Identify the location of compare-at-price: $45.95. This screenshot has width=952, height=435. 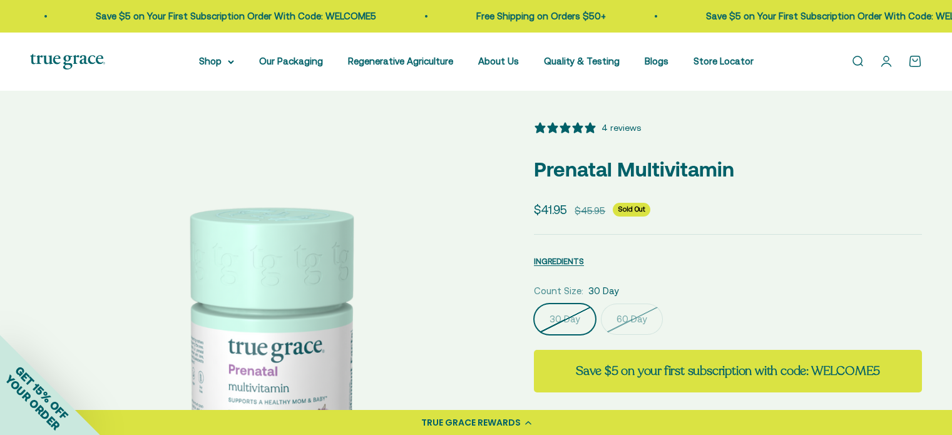
(590, 211).